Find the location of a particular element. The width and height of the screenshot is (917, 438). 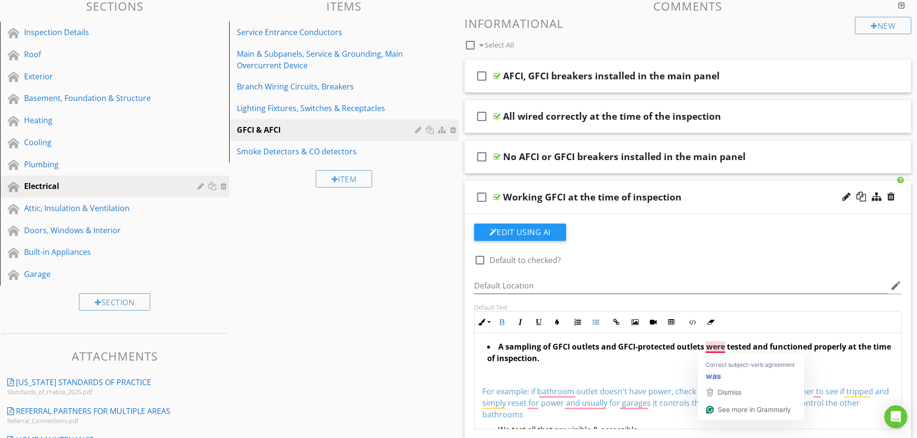

div: Doors, Windows & Interior is located at coordinates (103, 231).